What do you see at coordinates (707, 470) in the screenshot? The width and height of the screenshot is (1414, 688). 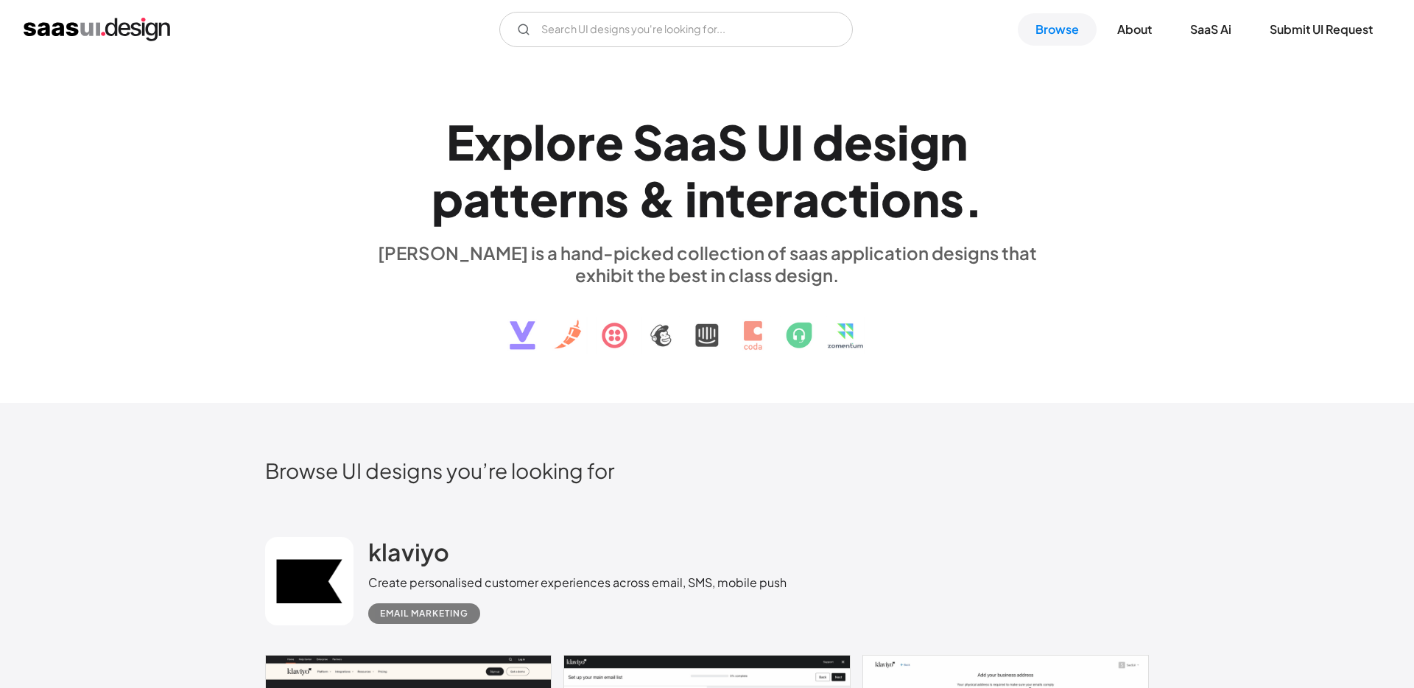 I see `h2: Browse UI designs you’re looking for` at bounding box center [707, 470].